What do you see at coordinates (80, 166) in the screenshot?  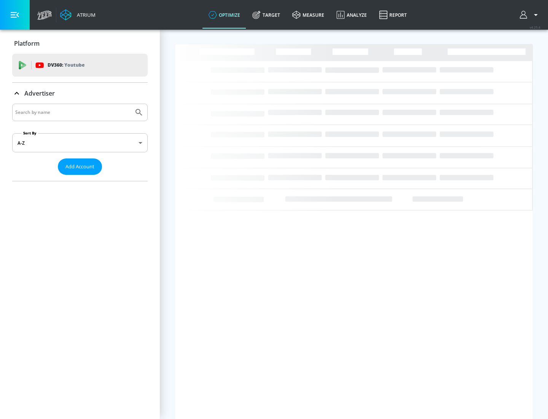 I see `span: Add Account` at bounding box center [80, 166].